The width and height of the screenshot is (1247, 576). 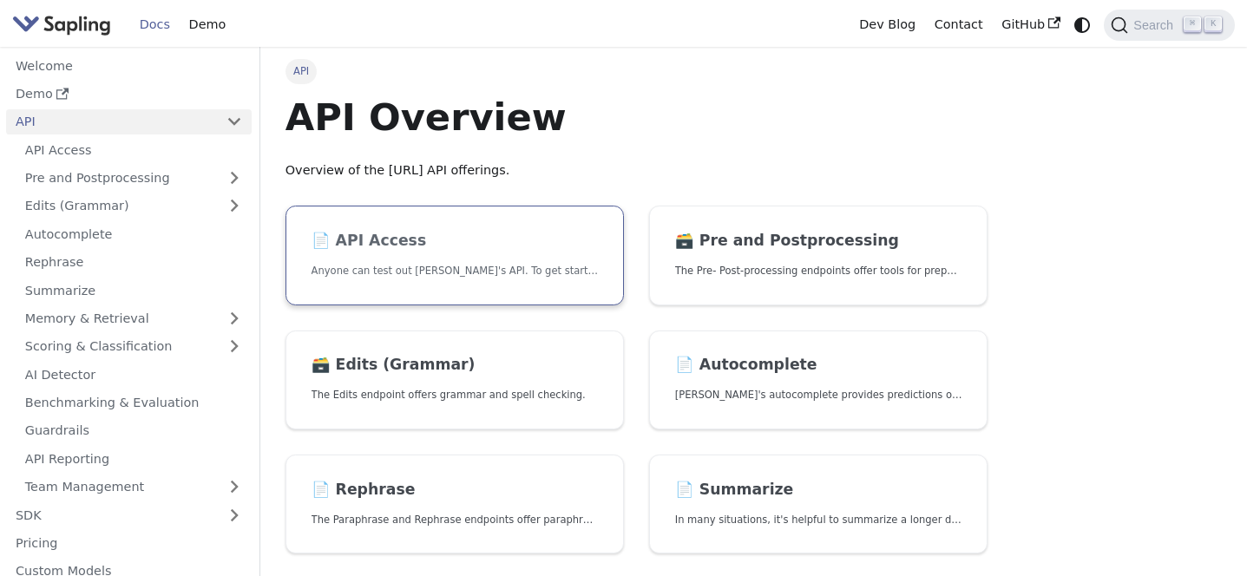 I want to click on a: API Access, so click(x=134, y=149).